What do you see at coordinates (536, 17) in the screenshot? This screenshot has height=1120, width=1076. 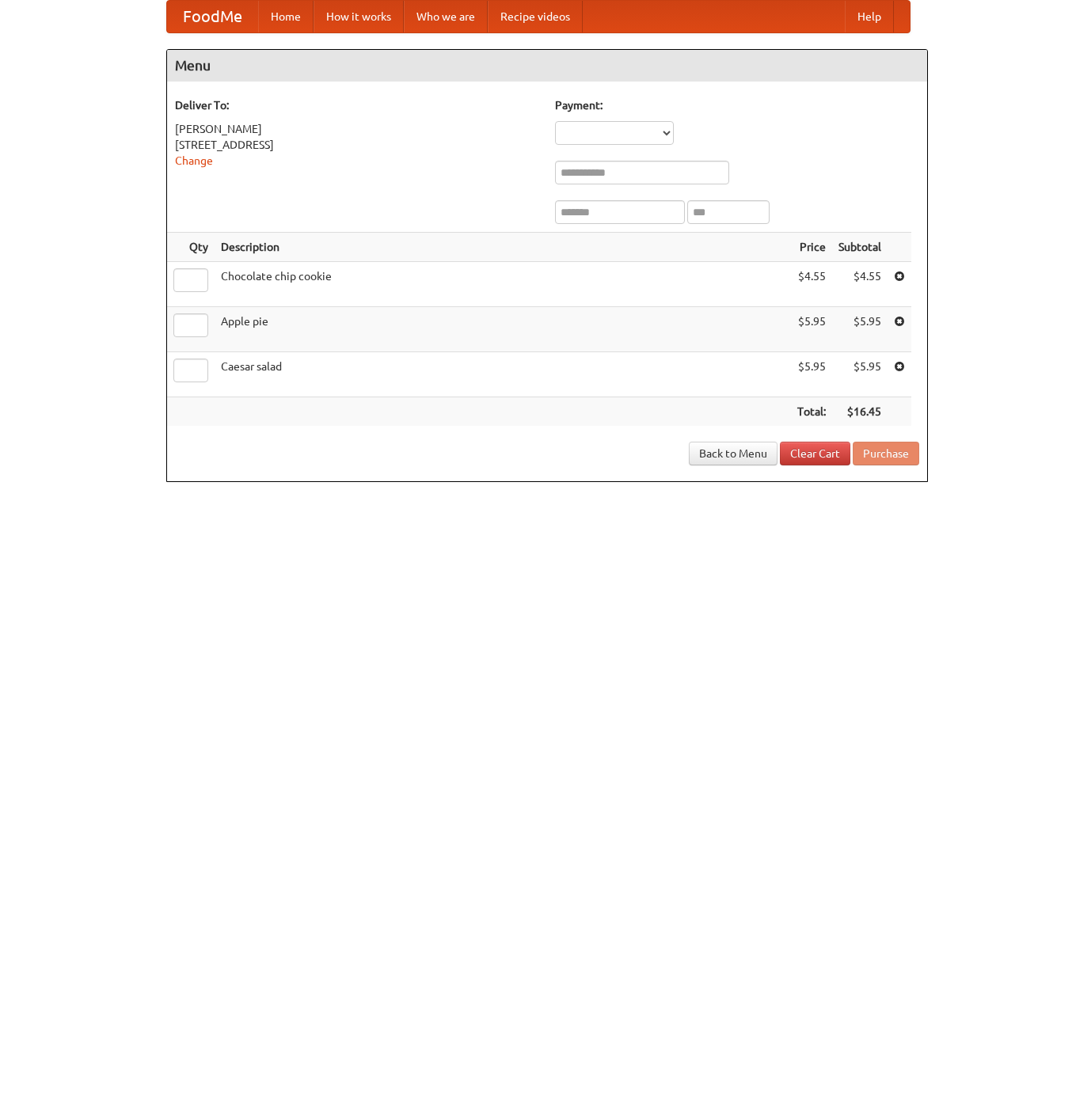 I see `a: Recipe videos` at bounding box center [536, 17].